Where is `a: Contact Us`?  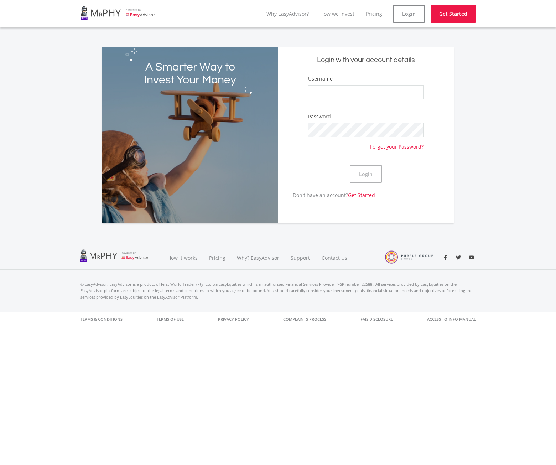
a: Contact Us is located at coordinates (335, 258).